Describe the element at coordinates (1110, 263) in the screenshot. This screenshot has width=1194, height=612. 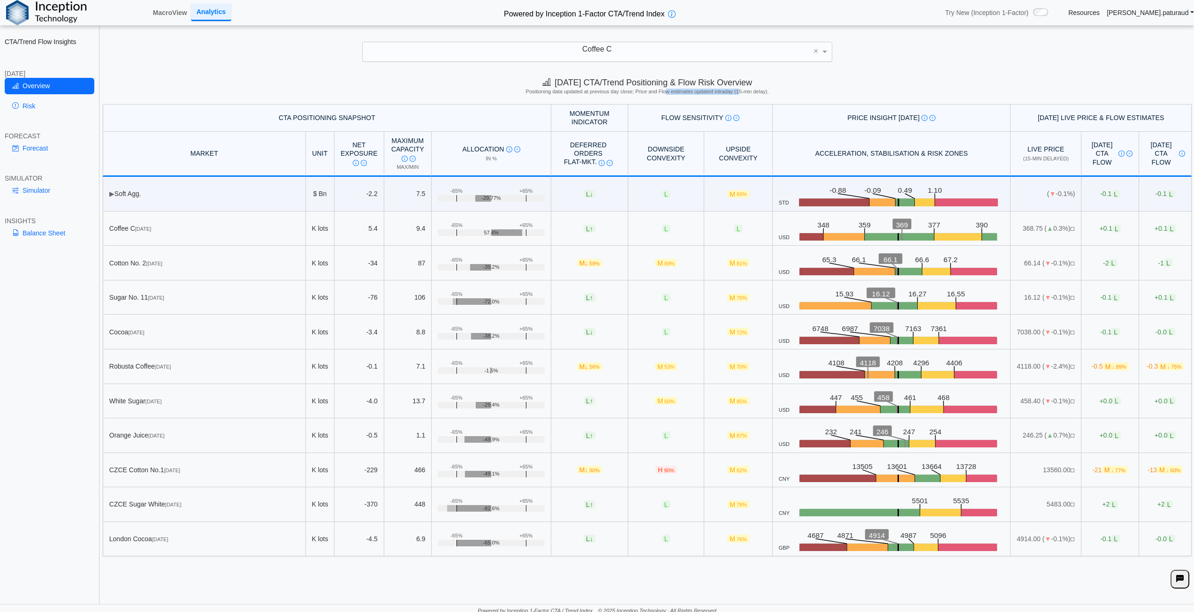
I see `span: -2` at that location.